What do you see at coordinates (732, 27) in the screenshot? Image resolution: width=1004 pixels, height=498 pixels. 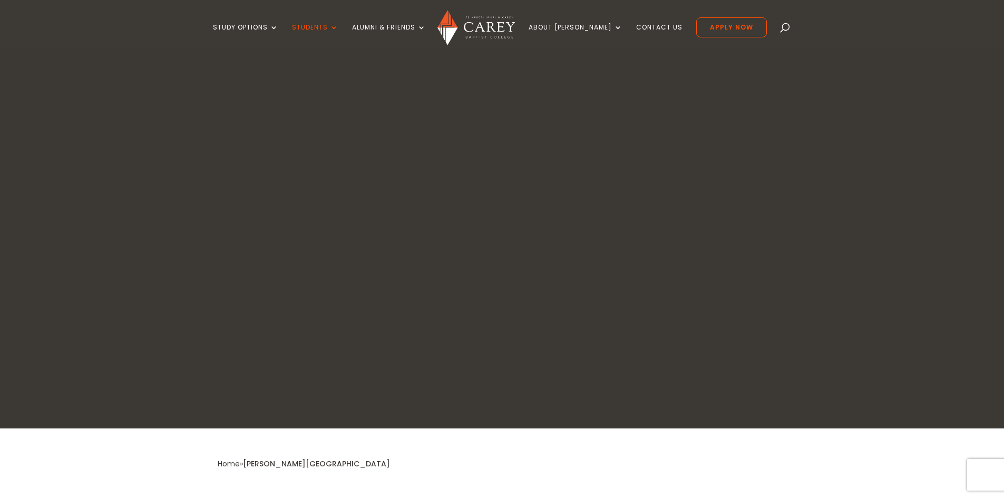 I see `a: Apply Now` at bounding box center [732, 27].